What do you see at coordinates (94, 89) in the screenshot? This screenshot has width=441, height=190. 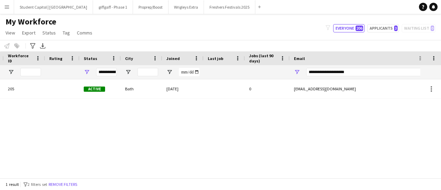 I see `span: Active` at bounding box center [94, 89].